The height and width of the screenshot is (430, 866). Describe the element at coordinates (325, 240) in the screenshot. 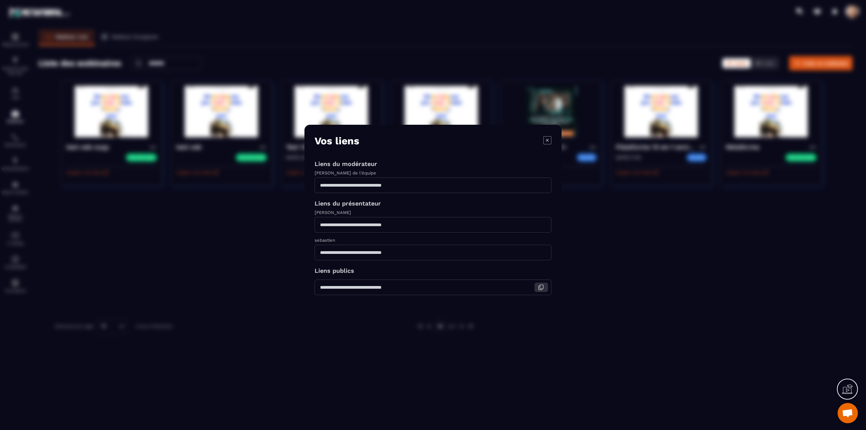

I see `label: sebastien` at that location.